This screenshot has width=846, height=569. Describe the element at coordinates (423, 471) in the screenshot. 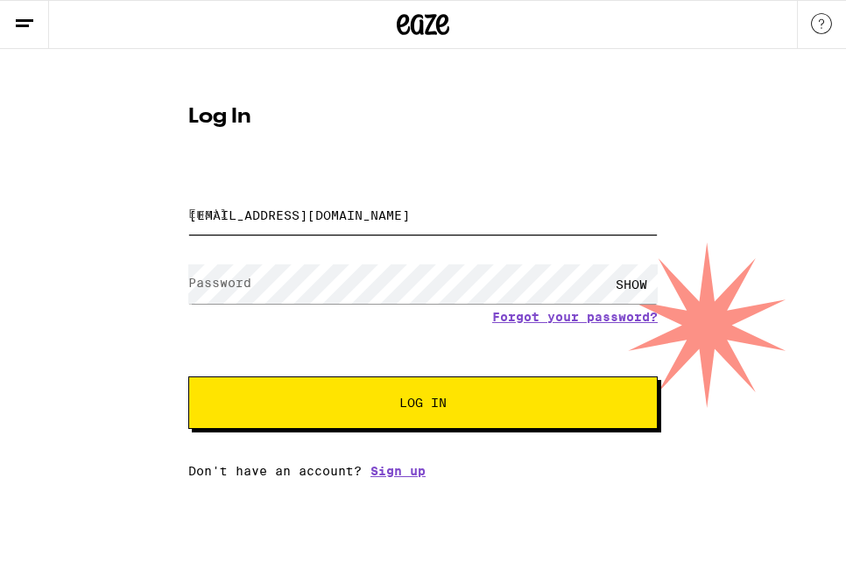

I see `div: Don't have an account?` at that location.